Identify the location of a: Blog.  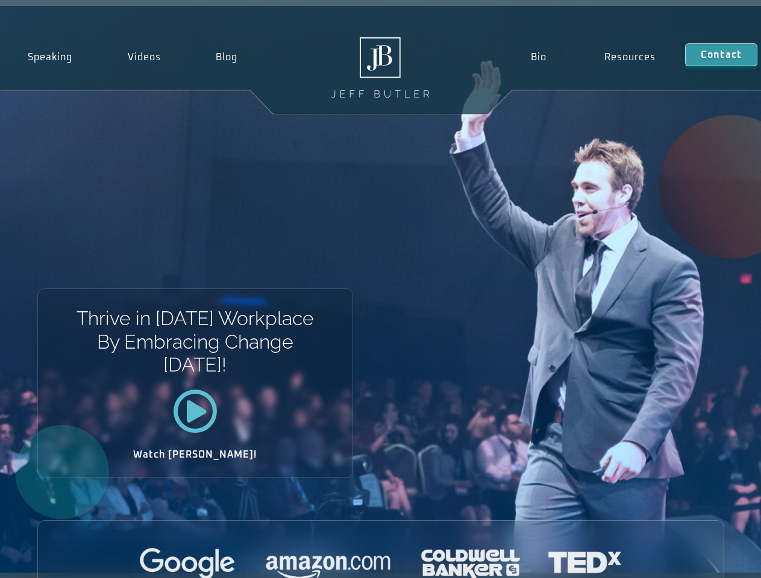
(227, 57).